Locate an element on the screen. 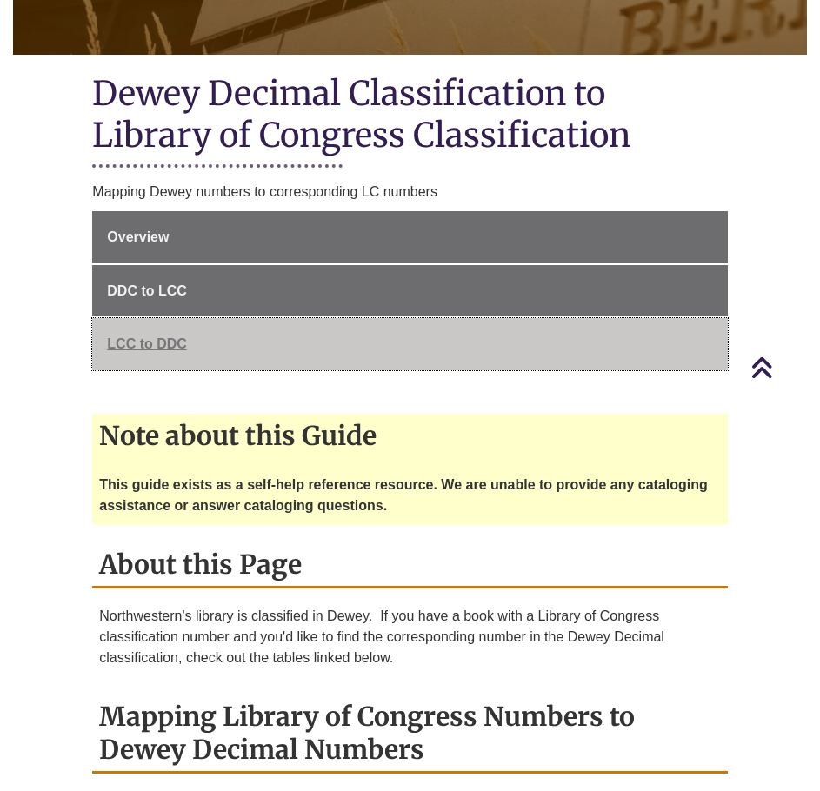 This screenshot has height=791, width=820. h1: Dewey Decimal Classification to Library of Congress Classification is located at coordinates (409, 116).